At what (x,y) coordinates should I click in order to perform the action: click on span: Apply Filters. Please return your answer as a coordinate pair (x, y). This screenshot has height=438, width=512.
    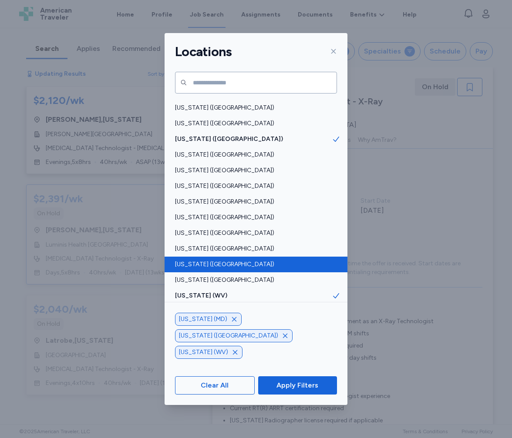
    Looking at the image, I should click on (297, 385).